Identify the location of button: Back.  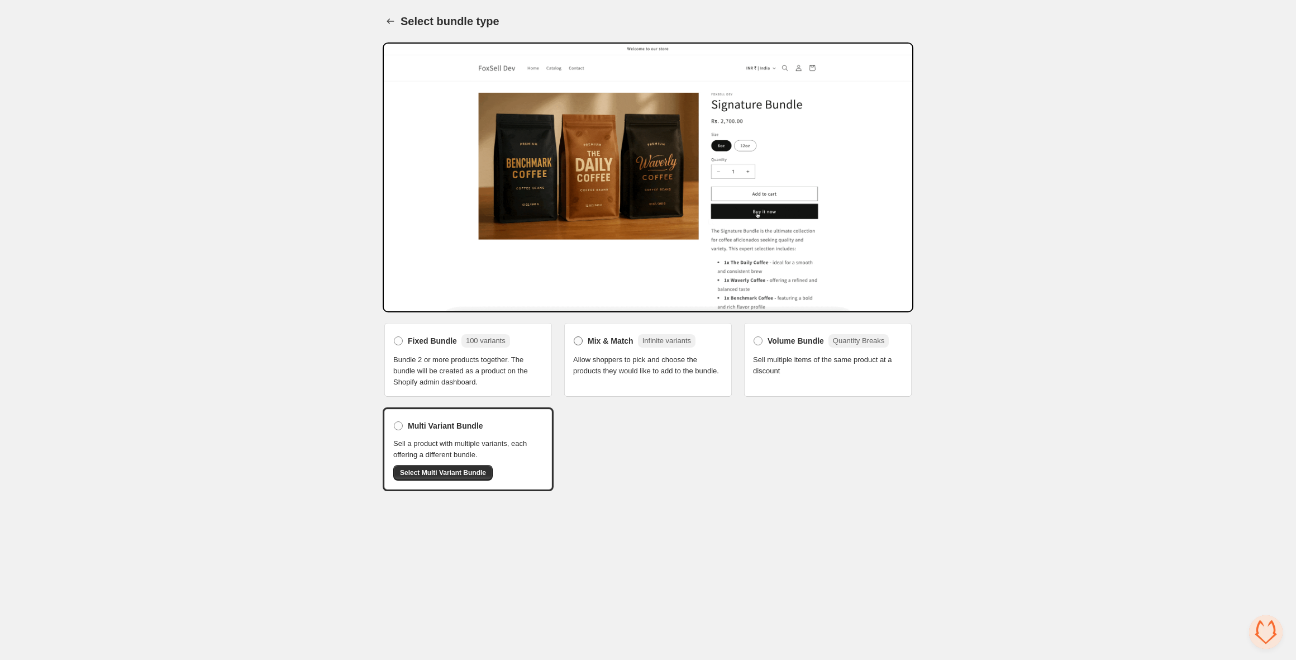
(391, 21).